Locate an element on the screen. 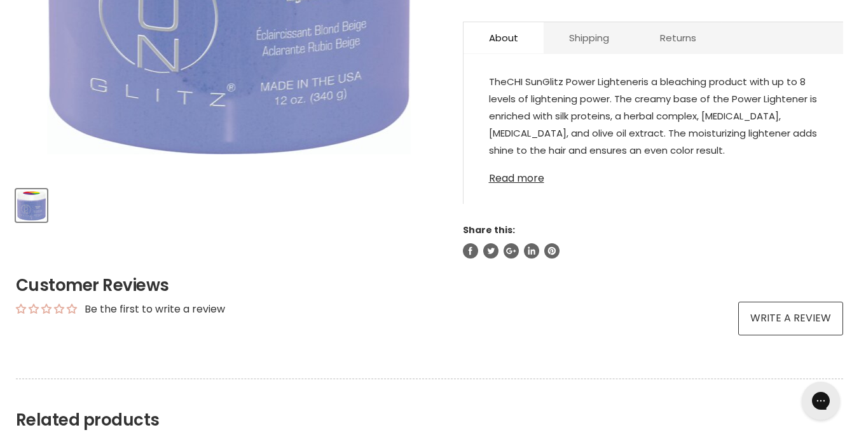  a: About is located at coordinates (503, 38).